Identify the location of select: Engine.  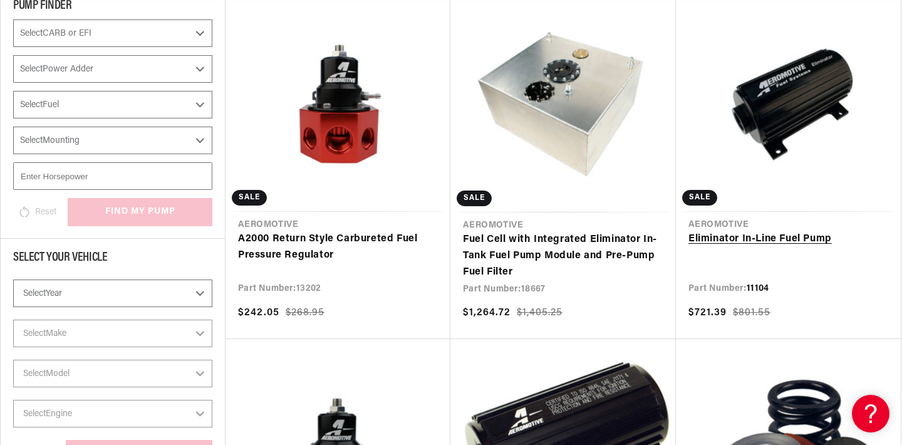
(113, 413).